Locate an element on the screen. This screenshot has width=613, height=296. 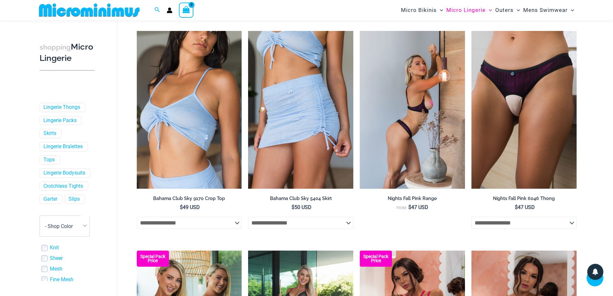
a: Knit is located at coordinates (54, 248).